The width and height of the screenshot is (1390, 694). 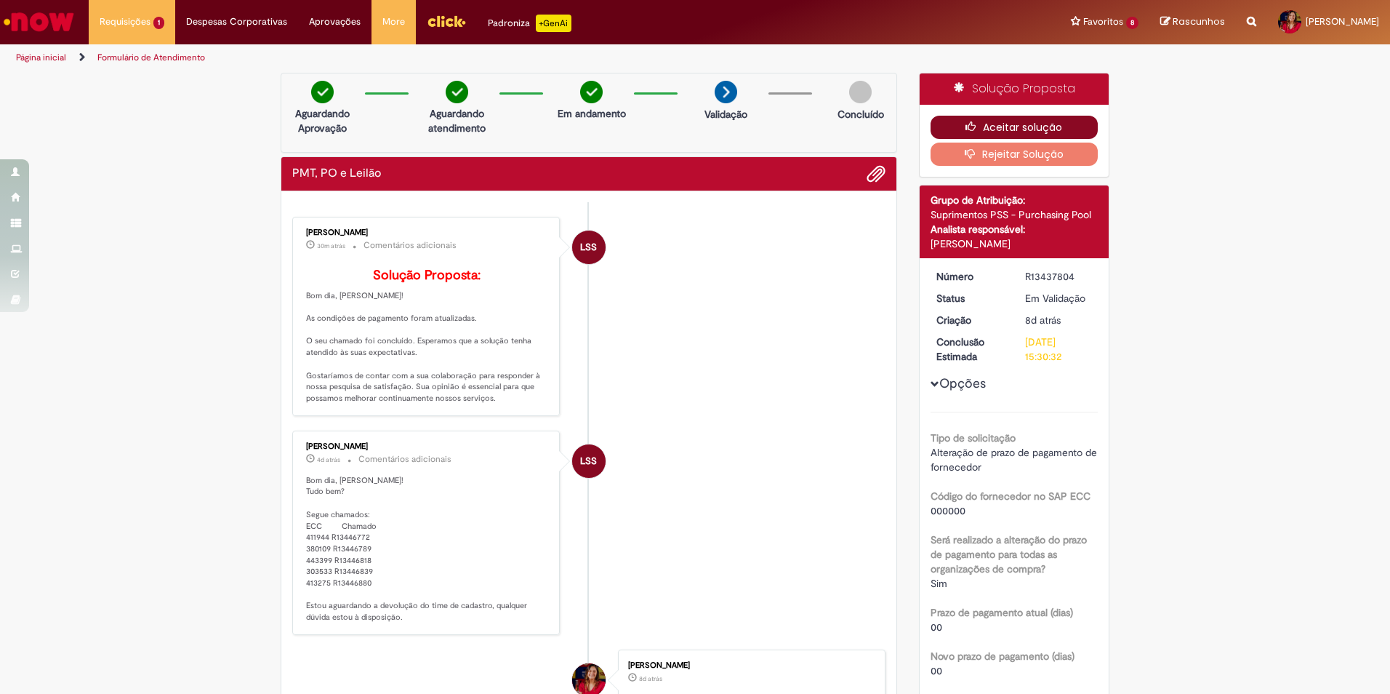 I want to click on span: Alteração de prazo de pagamento de fornecedor, so click(x=1015, y=459).